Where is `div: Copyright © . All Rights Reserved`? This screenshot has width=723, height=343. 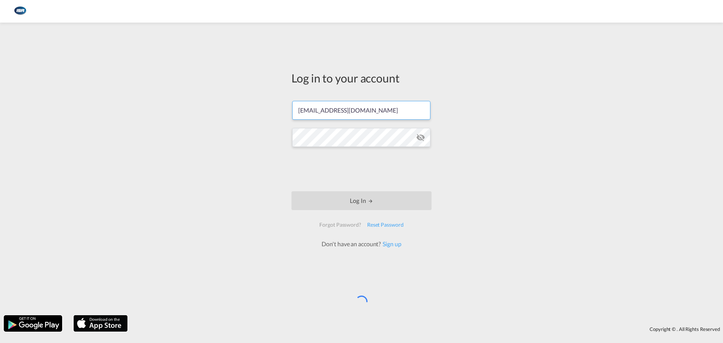 div: Copyright © . All Rights Reserved is located at coordinates (427, 329).